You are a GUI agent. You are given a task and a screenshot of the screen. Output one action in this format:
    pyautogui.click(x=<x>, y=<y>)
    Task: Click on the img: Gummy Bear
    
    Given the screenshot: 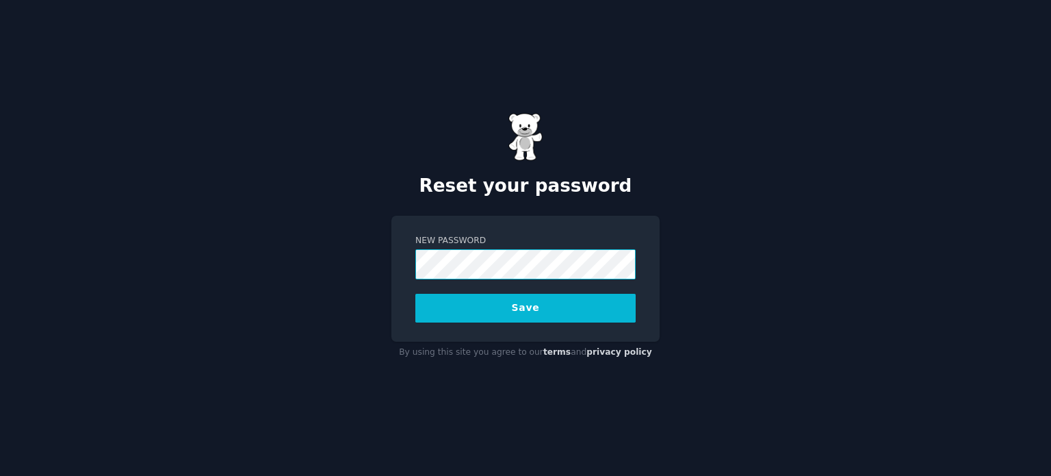 What is the action you would take?
    pyautogui.click(x=526, y=137)
    